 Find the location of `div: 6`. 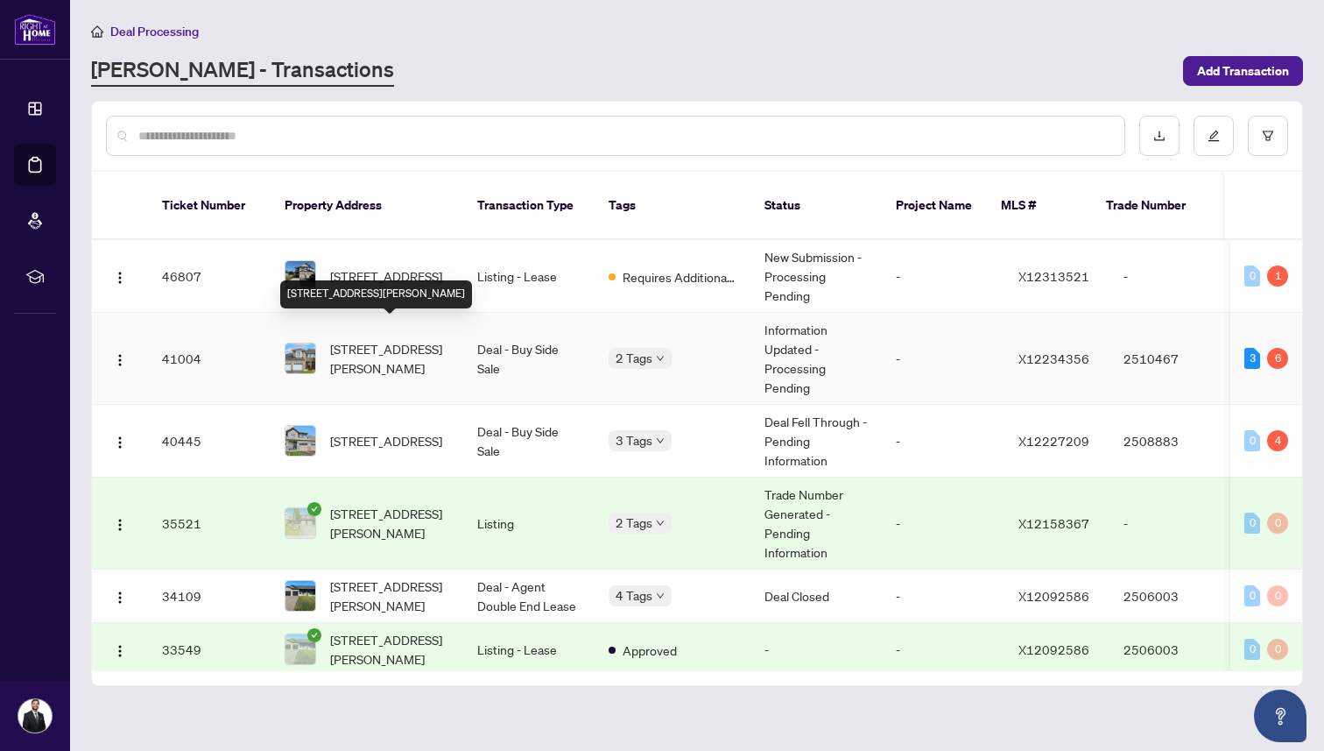

div: 6 is located at coordinates (1278, 358).